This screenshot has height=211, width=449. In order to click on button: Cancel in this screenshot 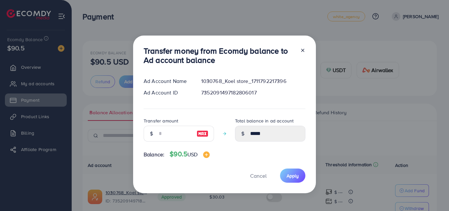, I will do `click(259, 175)`.